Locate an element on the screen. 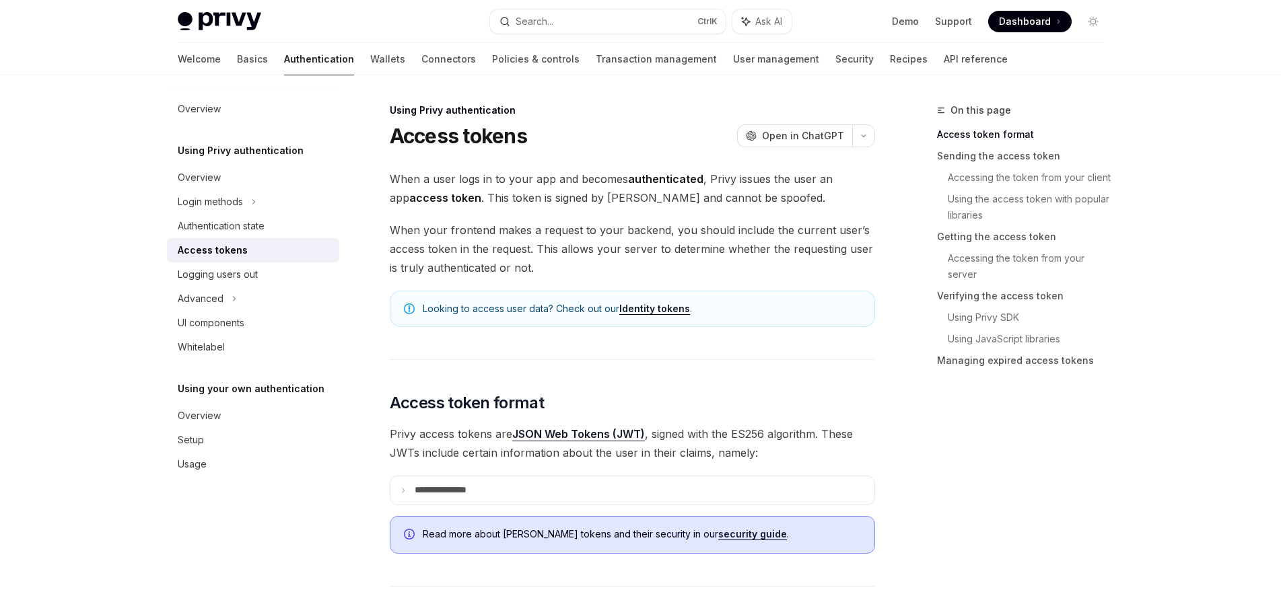 This screenshot has height=596, width=1281. a: Access tokens is located at coordinates (253, 250).